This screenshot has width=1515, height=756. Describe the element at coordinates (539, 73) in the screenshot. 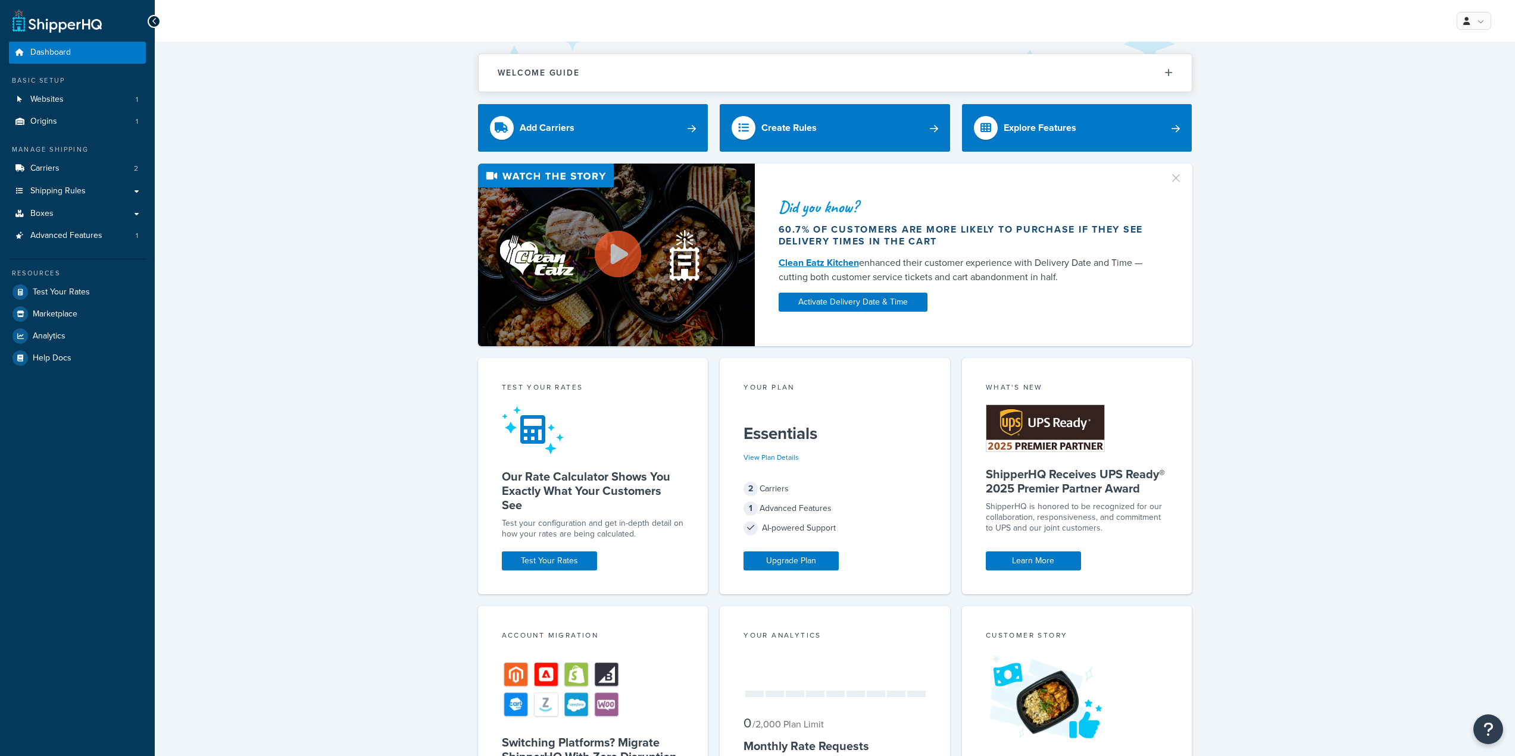

I see `h2: Welcome Guide` at that location.